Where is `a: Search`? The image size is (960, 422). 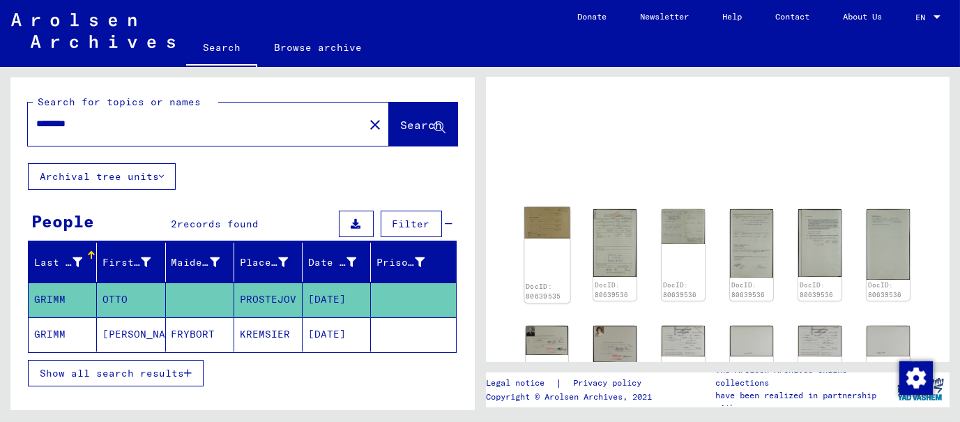
a: Search is located at coordinates (222, 49).